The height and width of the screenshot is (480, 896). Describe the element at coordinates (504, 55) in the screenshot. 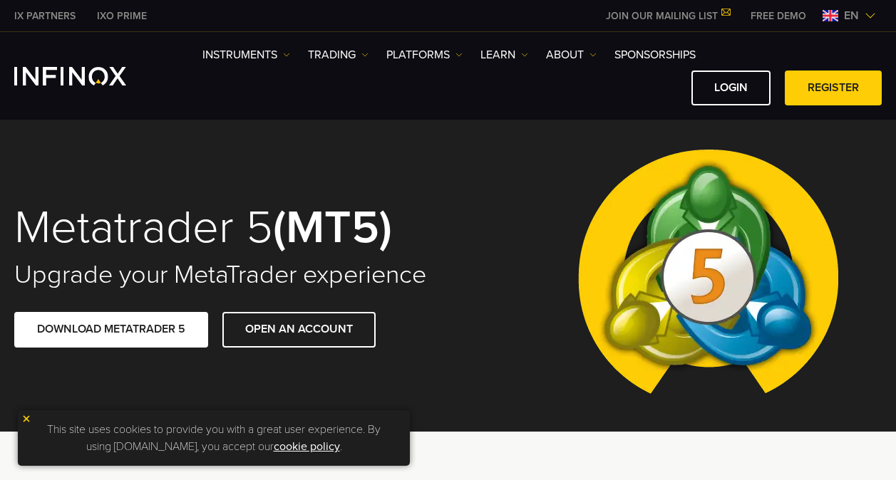

I see `a: Learn` at that location.